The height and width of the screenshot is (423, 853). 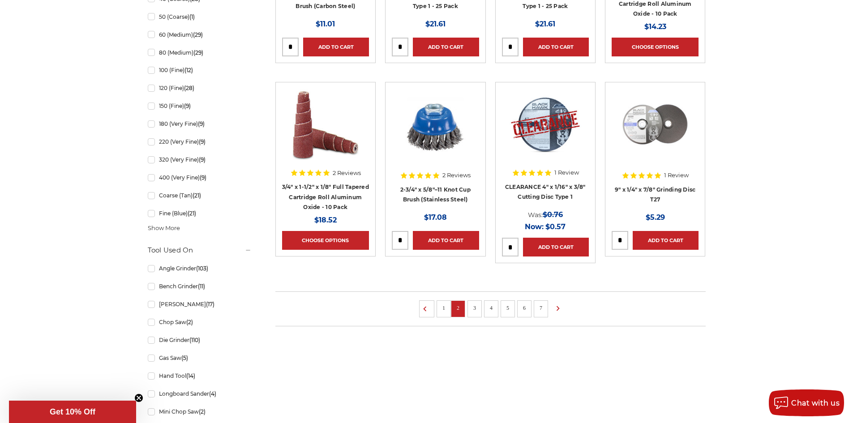 What do you see at coordinates (545, 124) in the screenshot?
I see `img: CLEARANCE 4" x 1/16" x 3/8" Cutting Disc` at bounding box center [545, 124].